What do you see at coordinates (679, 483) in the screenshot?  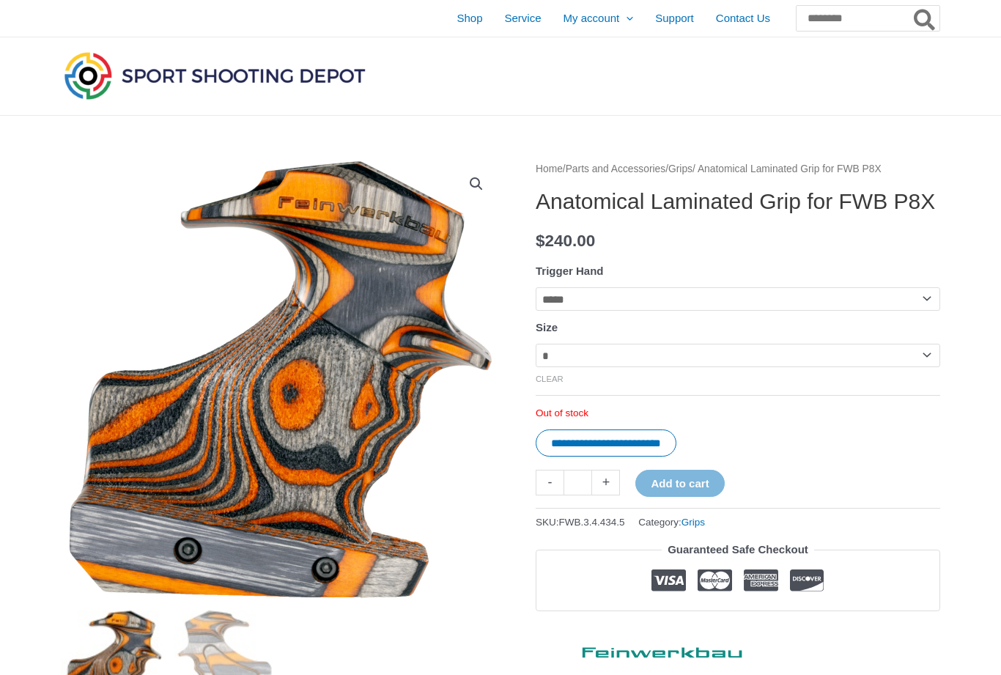 I see `button: Add to cart` at bounding box center [679, 483].